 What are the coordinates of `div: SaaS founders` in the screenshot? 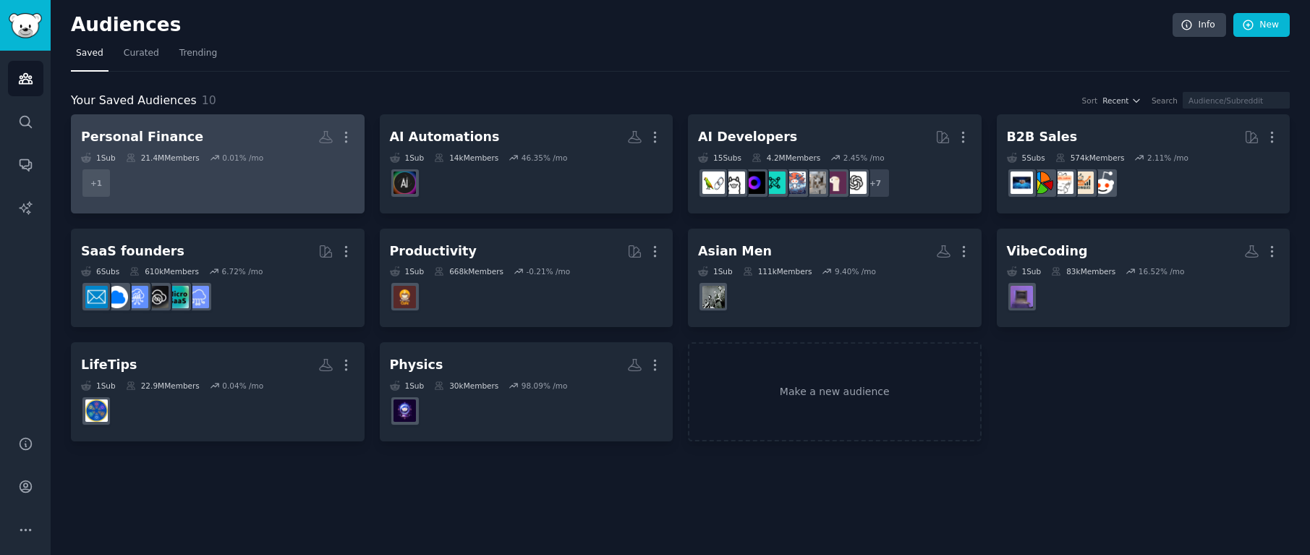 It's located at (132, 251).